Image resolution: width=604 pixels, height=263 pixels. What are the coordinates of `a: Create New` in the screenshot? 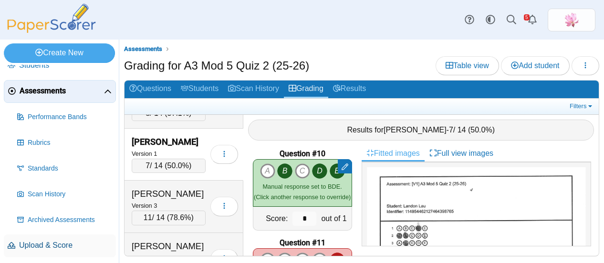 It's located at (59, 53).